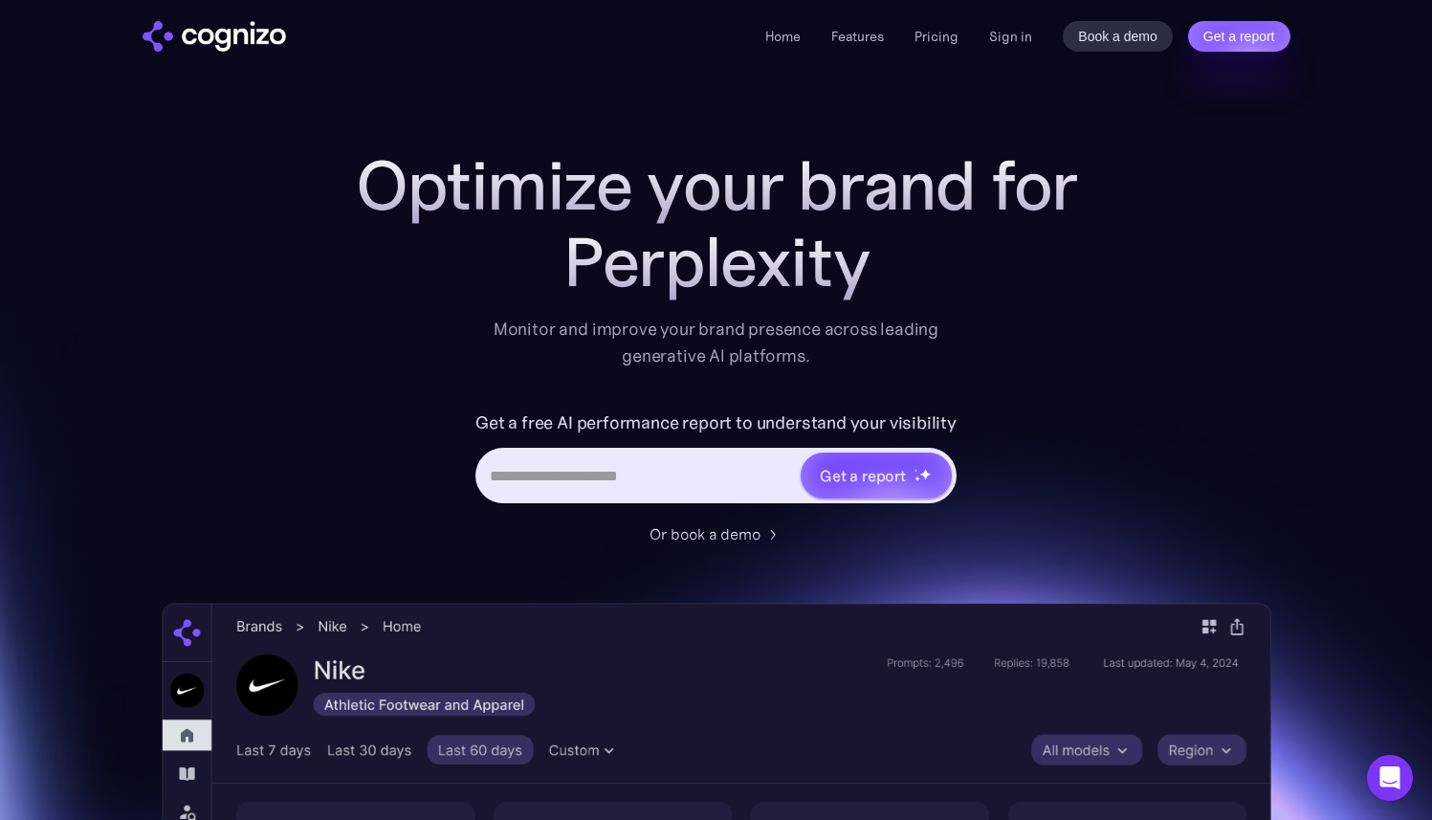 This screenshot has width=1432, height=820. I want to click on a: home, so click(214, 36).